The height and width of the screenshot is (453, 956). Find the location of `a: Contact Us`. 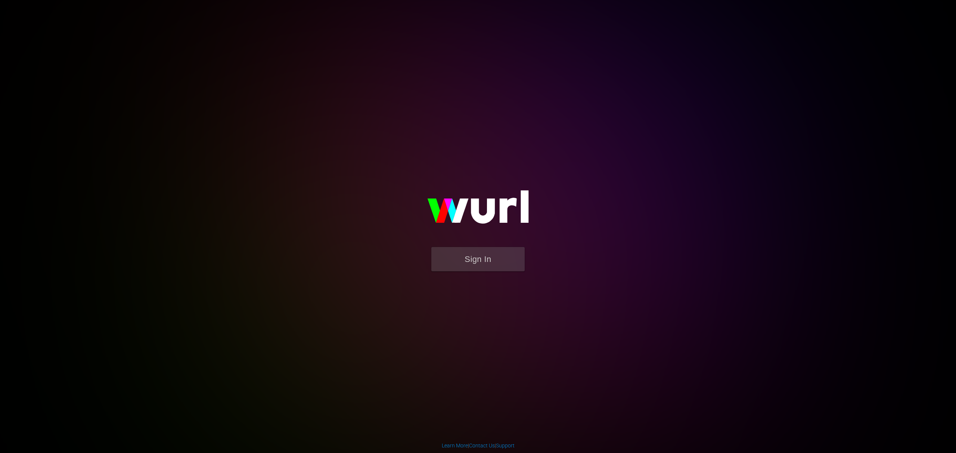

a: Contact Us is located at coordinates (482, 446).